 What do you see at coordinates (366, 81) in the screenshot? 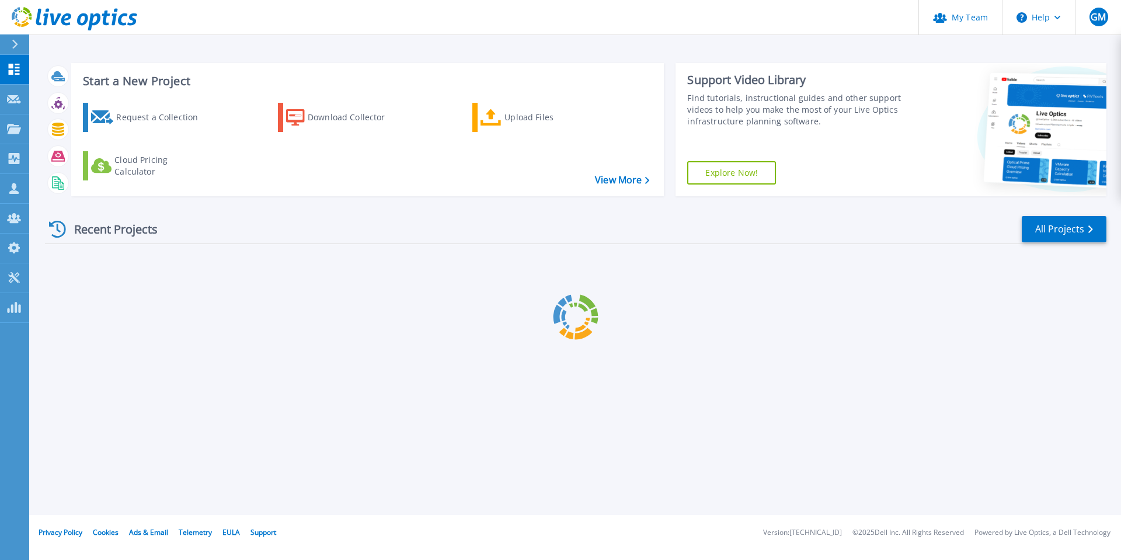
I see `h3: Start a New Project` at bounding box center [366, 81].